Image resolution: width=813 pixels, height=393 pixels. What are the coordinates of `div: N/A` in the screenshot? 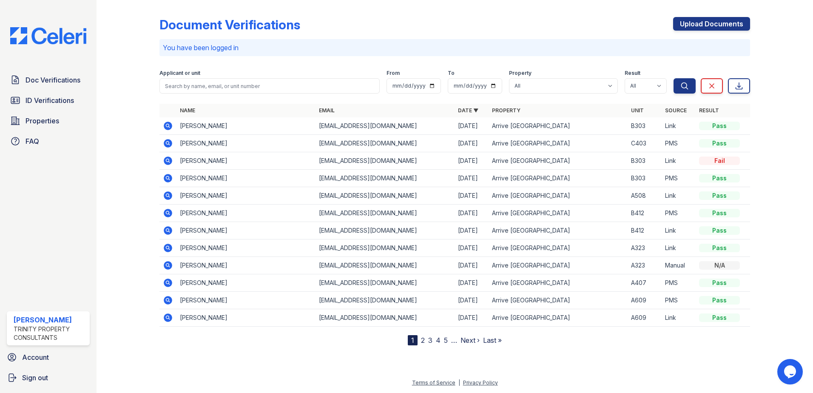 It's located at (719, 265).